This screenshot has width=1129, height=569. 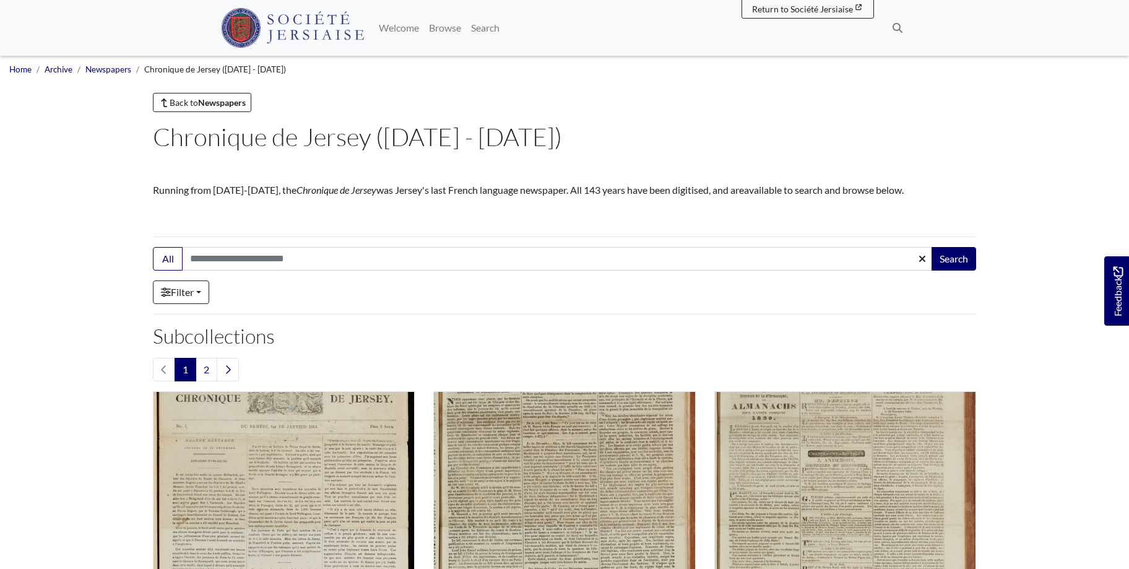 What do you see at coordinates (20, 69) in the screenshot?
I see `a: Home` at bounding box center [20, 69].